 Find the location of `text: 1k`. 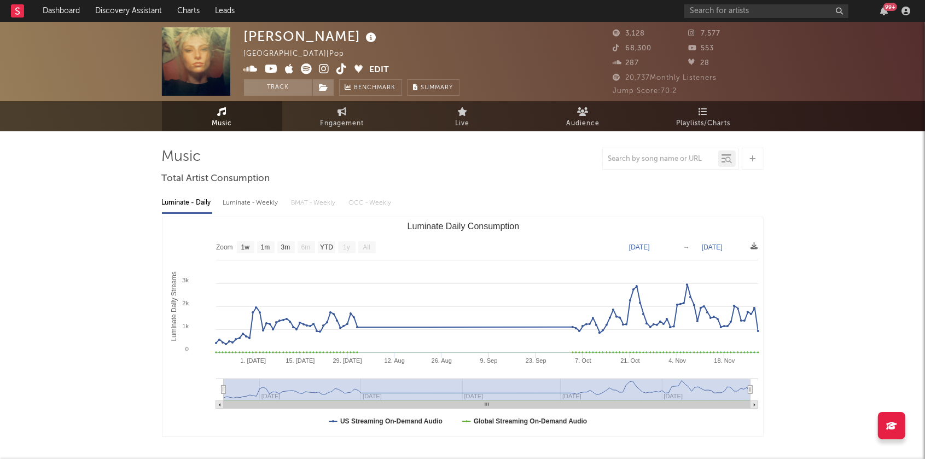

text: 1k is located at coordinates (185, 326).